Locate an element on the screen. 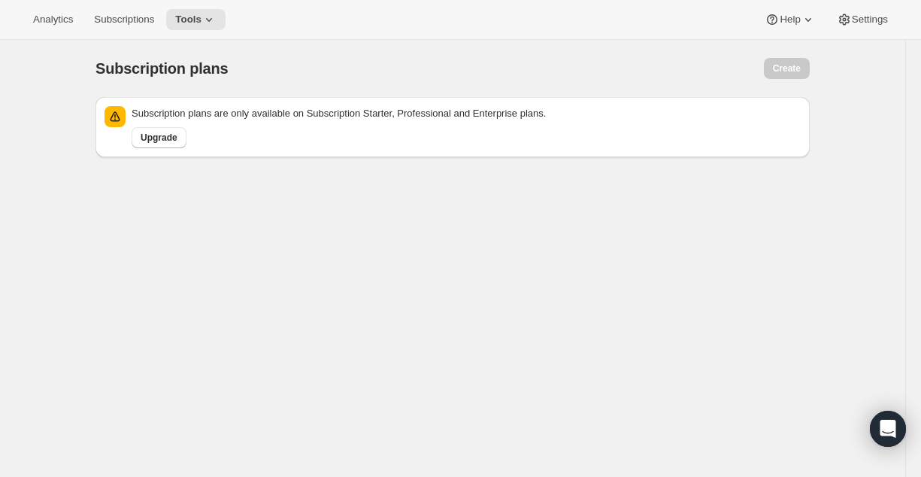 The image size is (921, 477). span: Tools is located at coordinates (188, 20).